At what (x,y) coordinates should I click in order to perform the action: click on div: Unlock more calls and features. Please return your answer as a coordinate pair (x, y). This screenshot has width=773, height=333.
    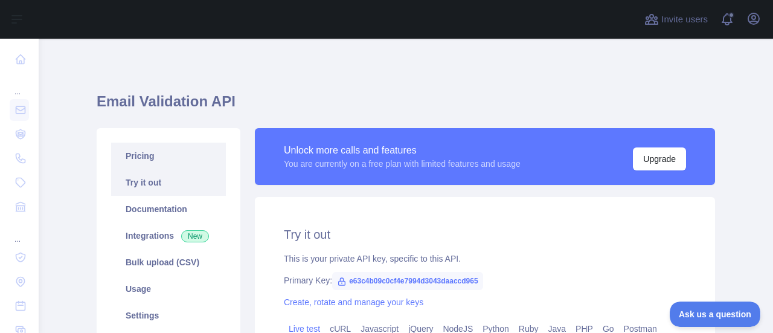
    Looking at the image, I should click on (402, 150).